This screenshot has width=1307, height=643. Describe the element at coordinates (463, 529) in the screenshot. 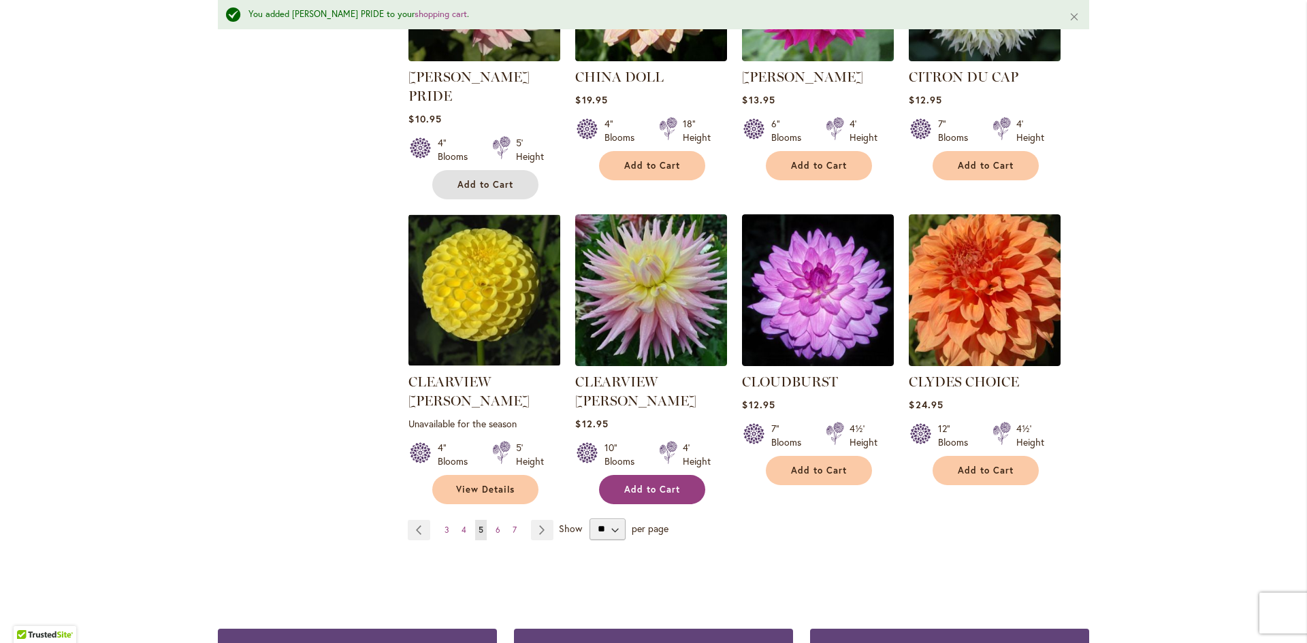

I see `span: 4` at that location.